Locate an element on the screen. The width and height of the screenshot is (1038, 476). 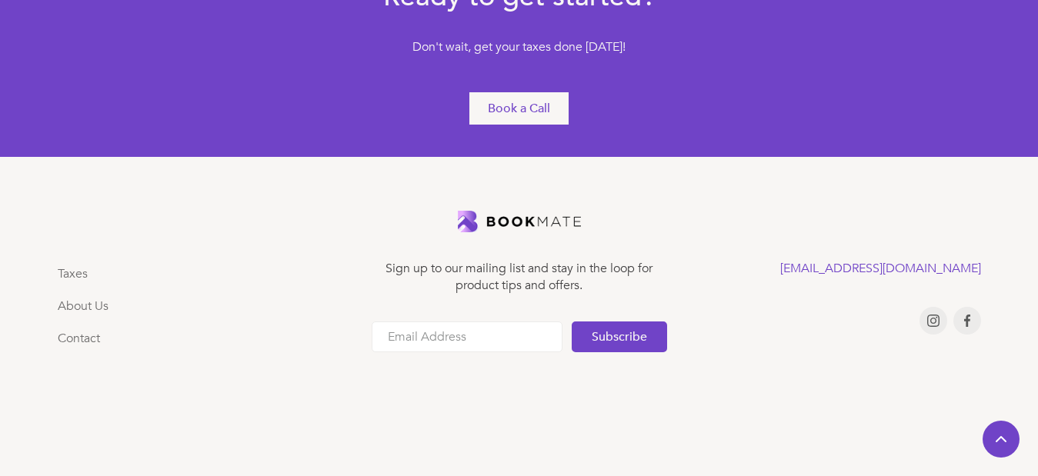
form: Email Form is located at coordinates (519, 337).